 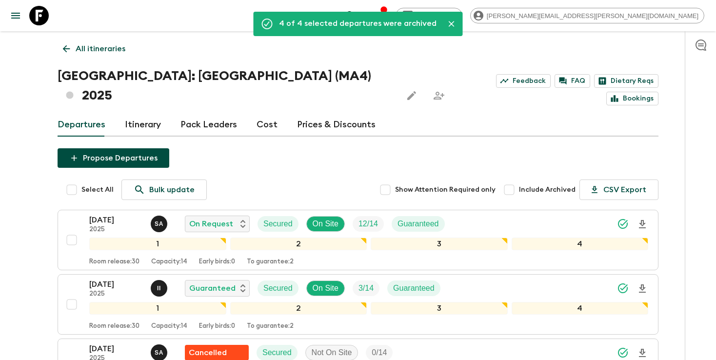 I want to click on button: SA, so click(x=160, y=224).